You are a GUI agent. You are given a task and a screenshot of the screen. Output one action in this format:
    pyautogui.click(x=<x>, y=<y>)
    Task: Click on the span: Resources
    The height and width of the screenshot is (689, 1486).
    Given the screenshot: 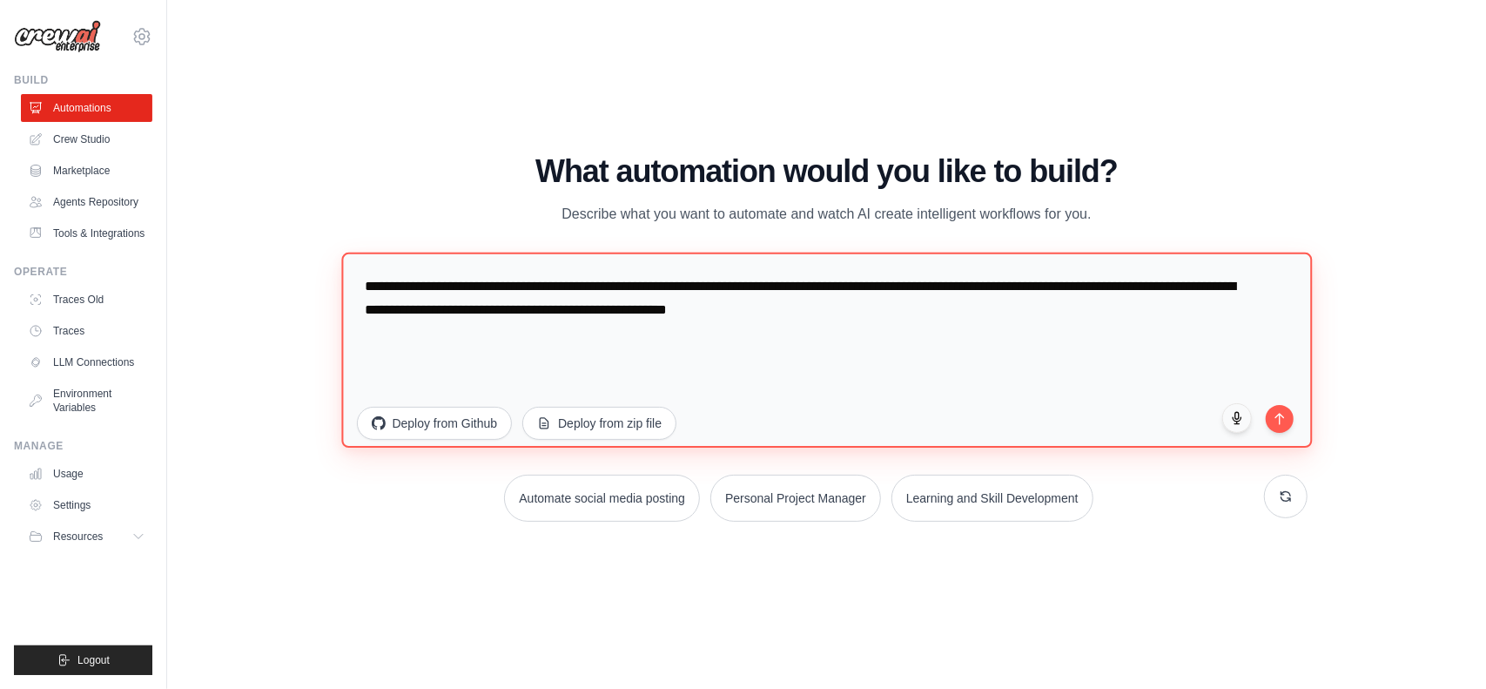 What is the action you would take?
    pyautogui.click(x=77, y=536)
    